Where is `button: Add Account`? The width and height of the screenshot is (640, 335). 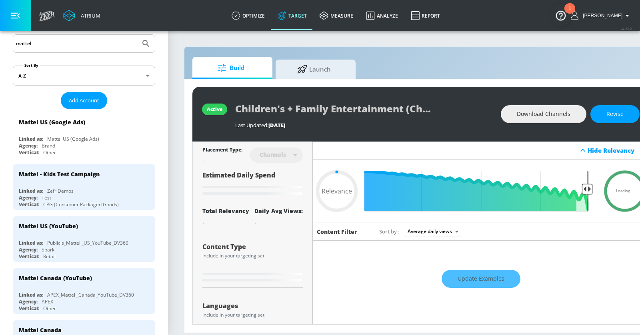 button: Add Account is located at coordinates (84, 100).